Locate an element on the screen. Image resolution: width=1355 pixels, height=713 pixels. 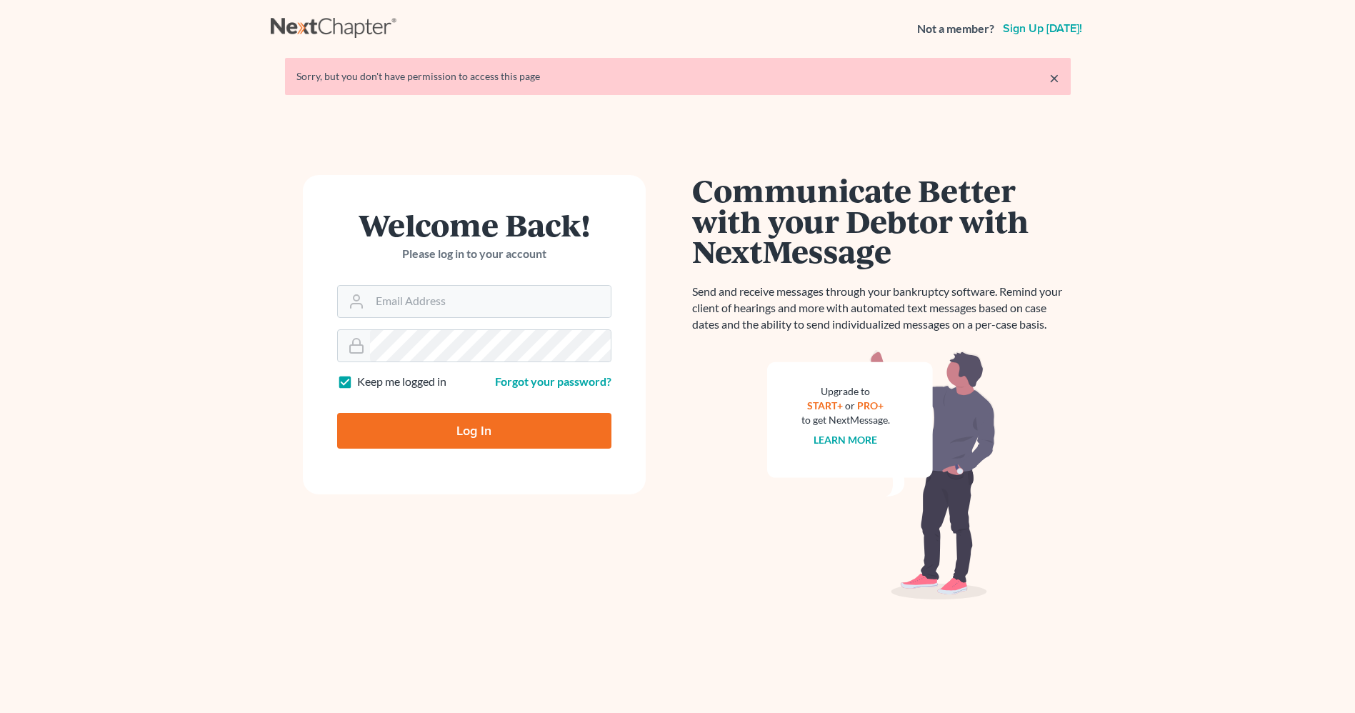
span: or is located at coordinates (850, 405).